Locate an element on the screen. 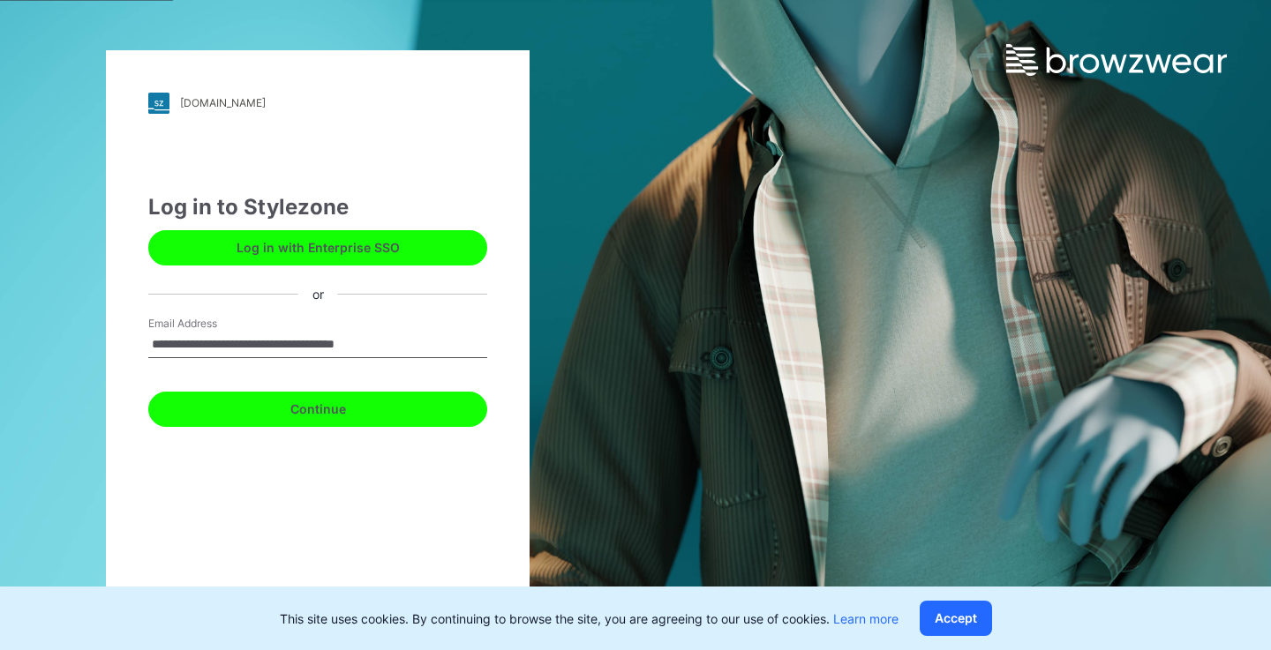 The height and width of the screenshot is (650, 1271). button: Continue is located at coordinates (318, 410).